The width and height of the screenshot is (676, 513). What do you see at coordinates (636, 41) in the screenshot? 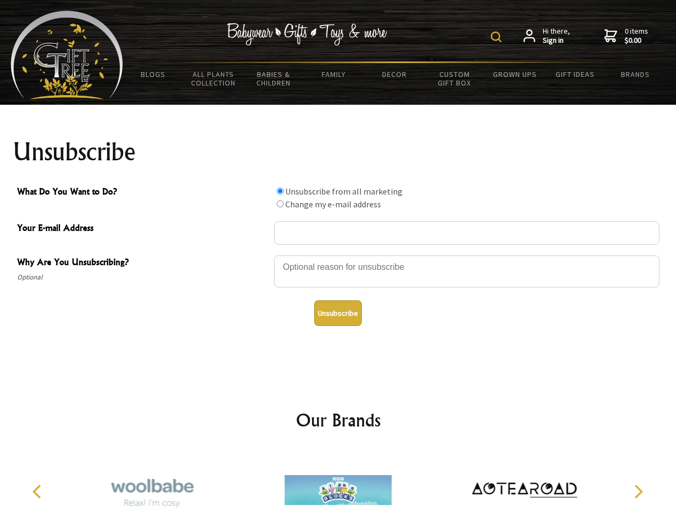
I see `strong: $0.00` at bounding box center [636, 41].